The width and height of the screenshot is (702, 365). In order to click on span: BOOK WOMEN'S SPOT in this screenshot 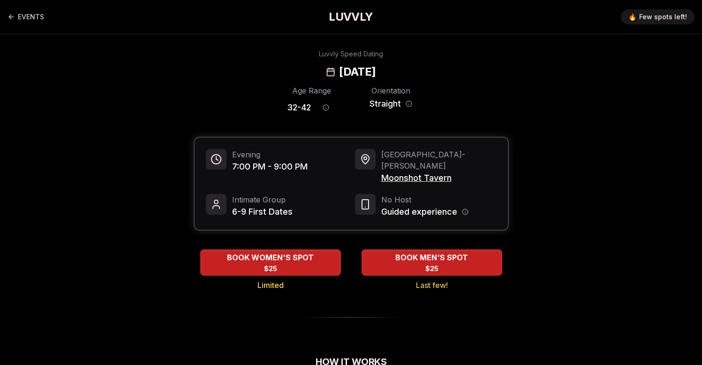, I will do `click(270, 257)`.